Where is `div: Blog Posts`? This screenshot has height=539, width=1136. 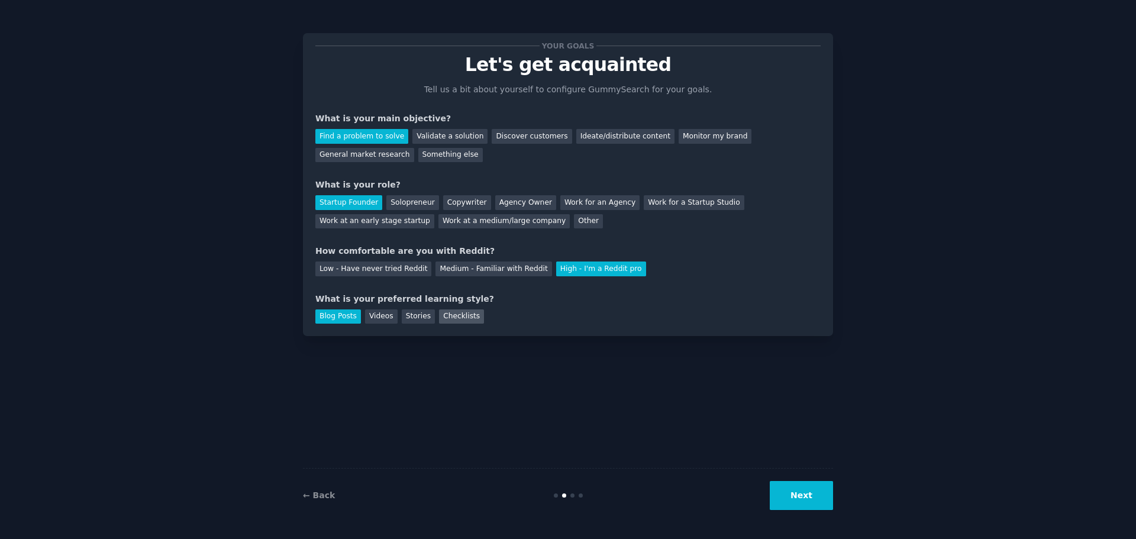 div: Blog Posts is located at coordinates (338, 317).